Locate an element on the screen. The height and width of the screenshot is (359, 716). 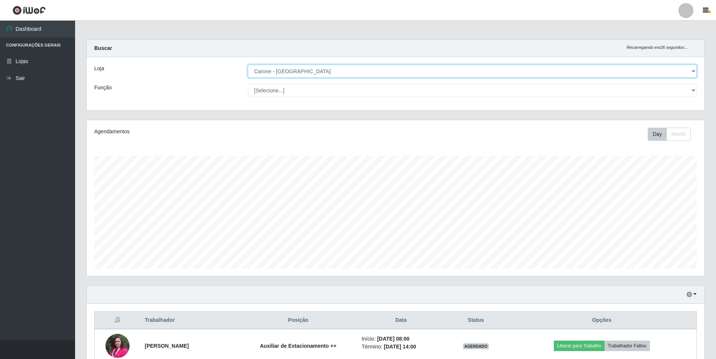
button: Month is located at coordinates (678, 134).